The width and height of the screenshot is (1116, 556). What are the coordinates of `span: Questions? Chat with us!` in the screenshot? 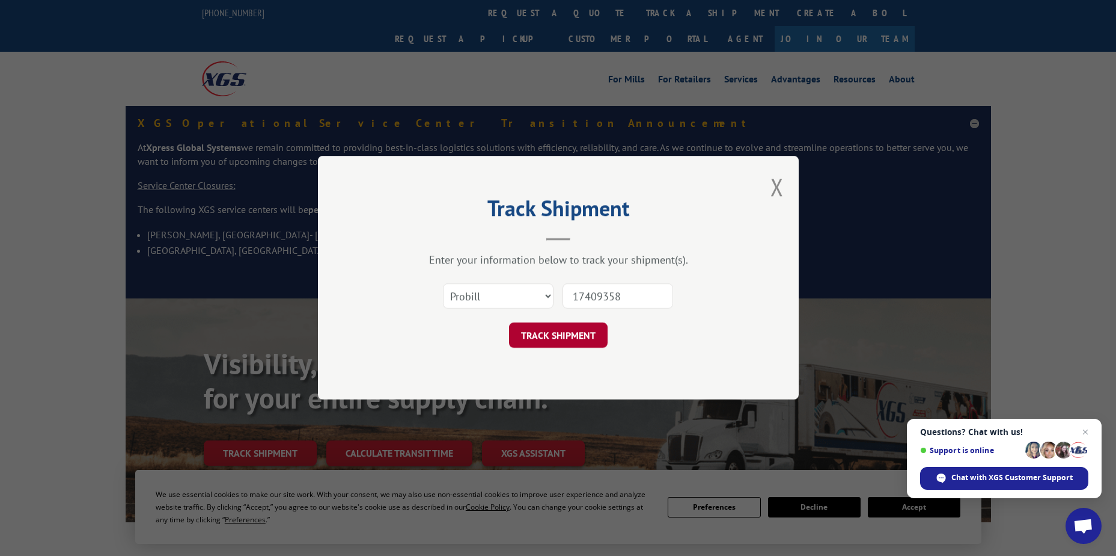 It's located at (1005, 432).